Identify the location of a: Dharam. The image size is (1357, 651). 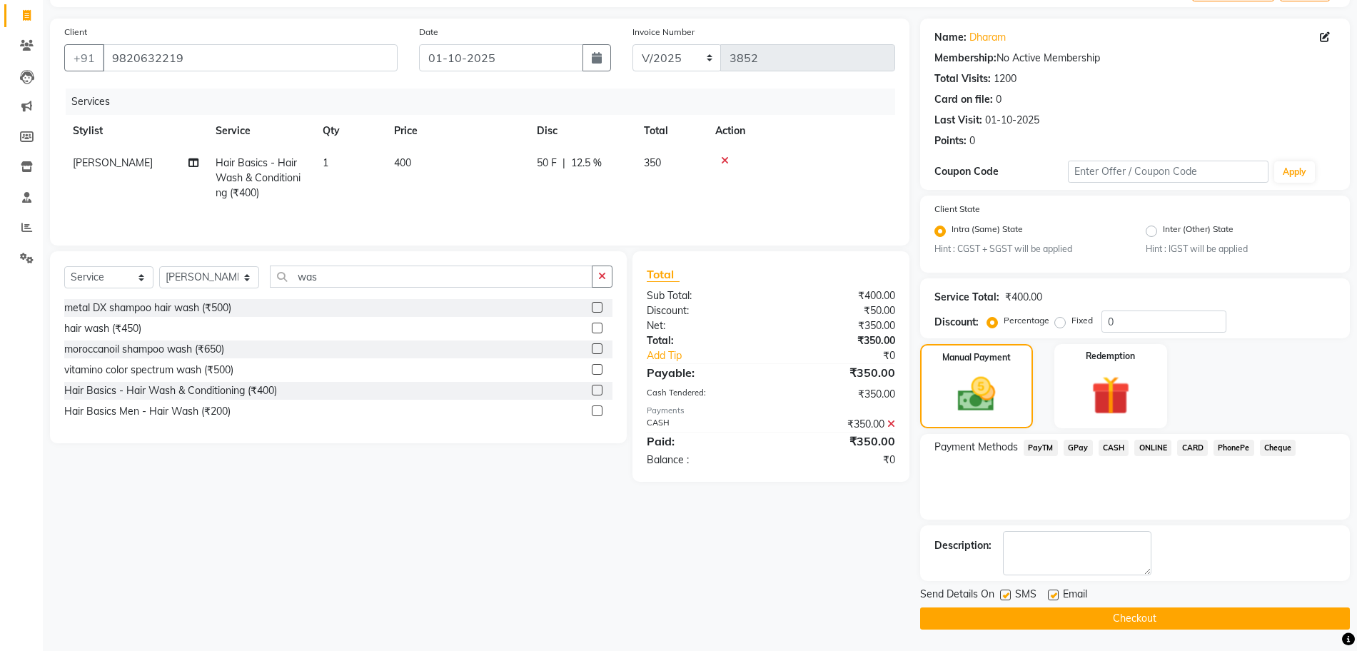
(987, 37).